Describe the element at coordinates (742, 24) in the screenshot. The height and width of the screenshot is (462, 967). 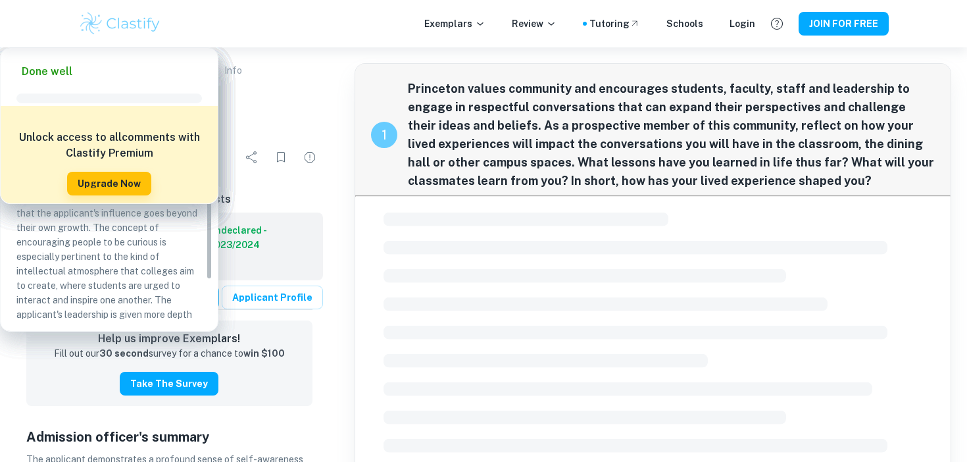
I see `div: Login` at that location.